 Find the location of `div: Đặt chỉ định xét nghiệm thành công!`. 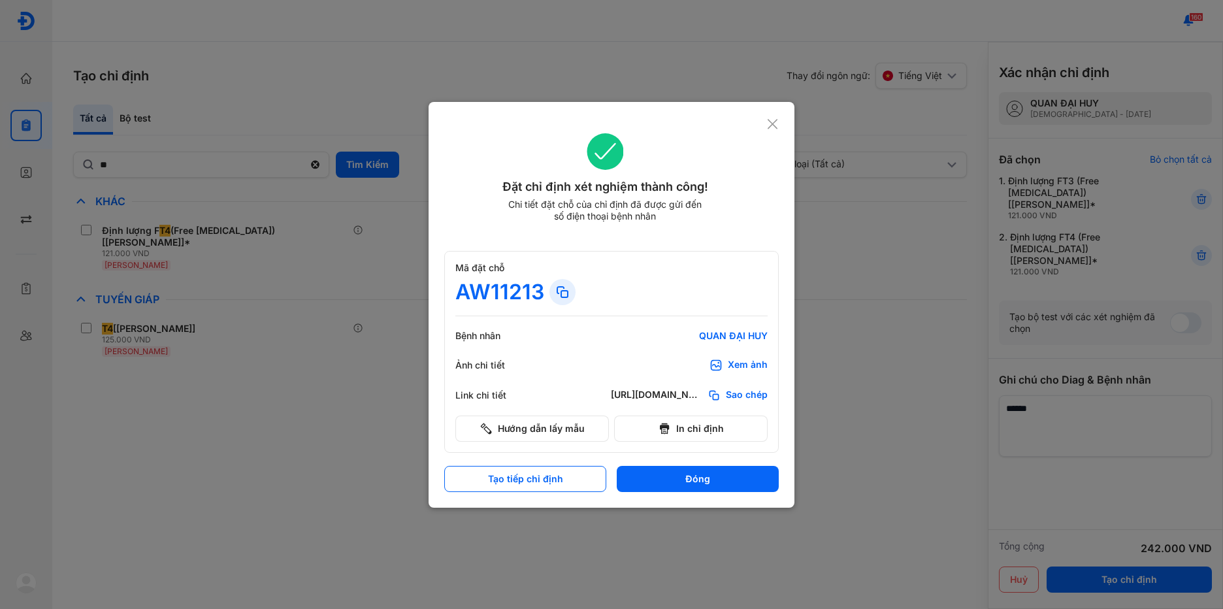

div: Đặt chỉ định xét nghiệm thành công! is located at coordinates (605, 187).